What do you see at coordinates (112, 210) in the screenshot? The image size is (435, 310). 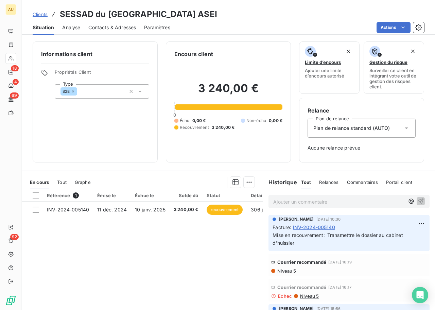 I see `span: 11 déc. 2024` at bounding box center [112, 210].